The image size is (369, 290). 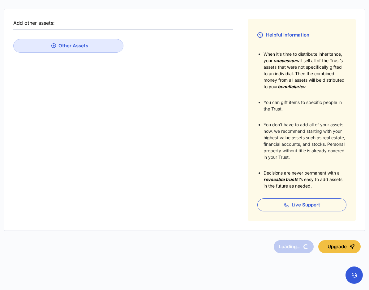 I want to click on span: revocable trust!, so click(x=280, y=179).